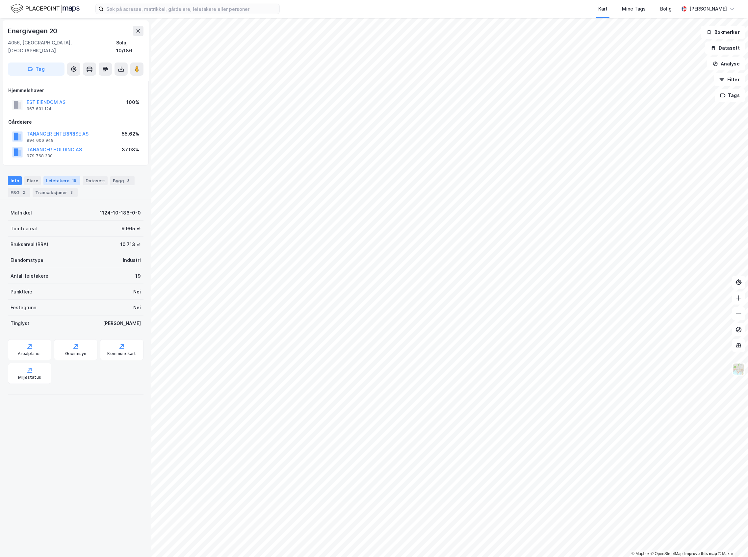 The height and width of the screenshot is (557, 748). What do you see at coordinates (29, 354) in the screenshot?
I see `div: Arealplaner` at bounding box center [29, 354].